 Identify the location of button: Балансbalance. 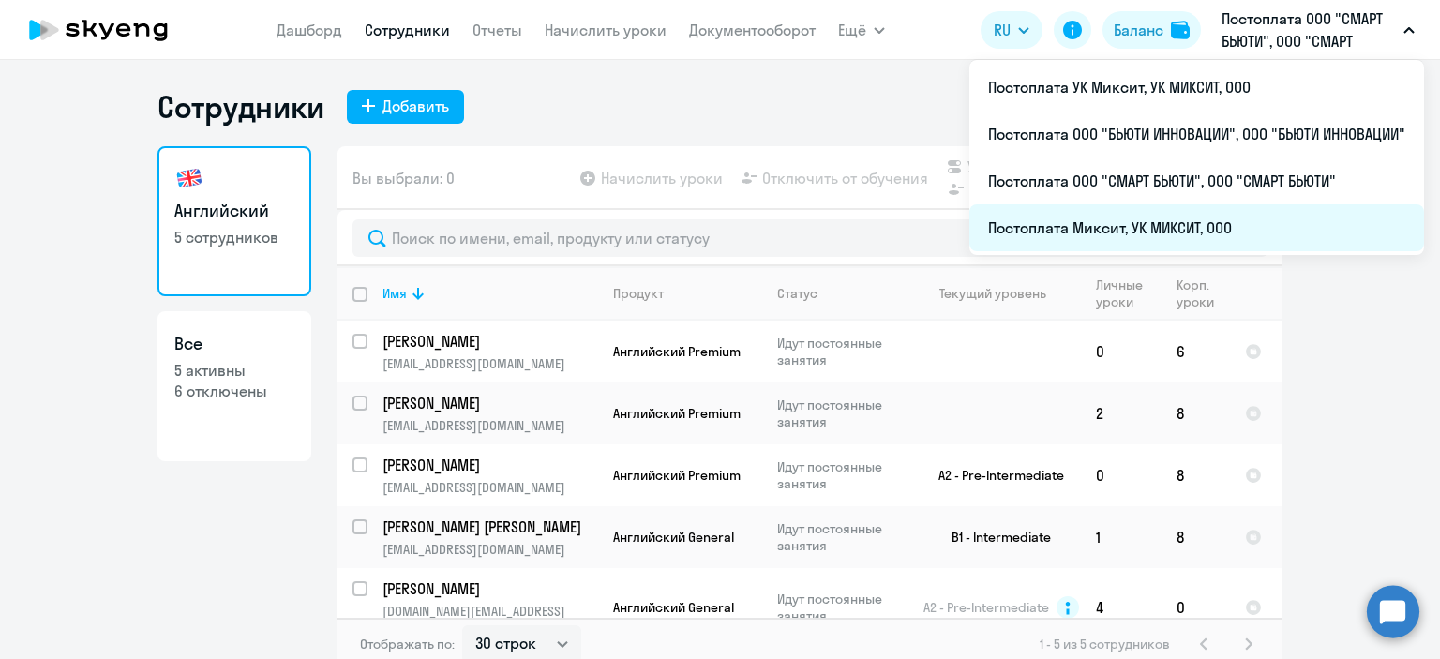
(1151, 30).